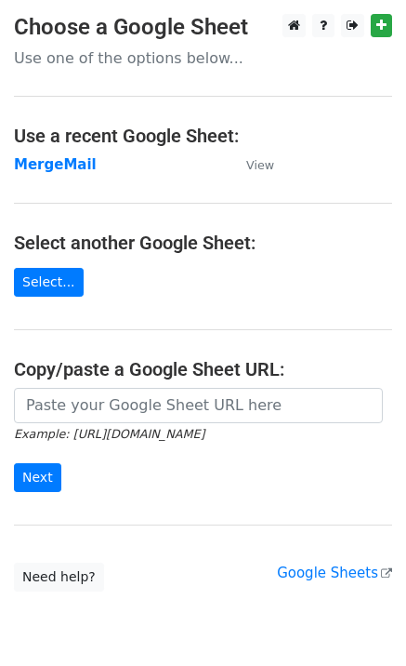  Describe the element at coordinates (203, 136) in the screenshot. I see `h4: Use a recent Google Sheet:` at that location.